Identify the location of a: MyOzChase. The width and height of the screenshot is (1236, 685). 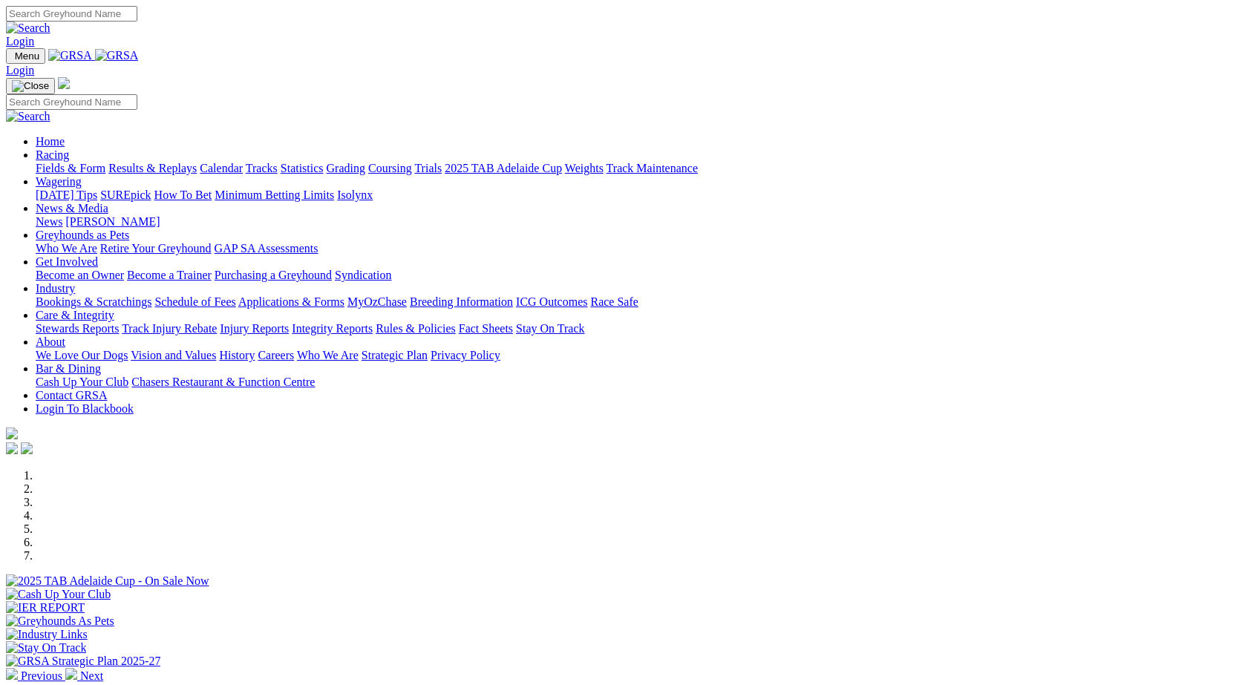
(377, 301).